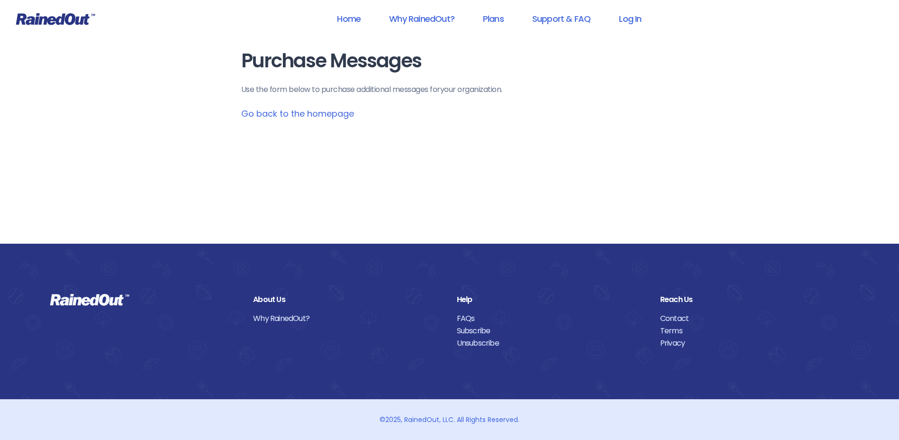 The image size is (899, 440). What do you see at coordinates (755, 300) in the screenshot?
I see `div: Reach Us` at bounding box center [755, 300].